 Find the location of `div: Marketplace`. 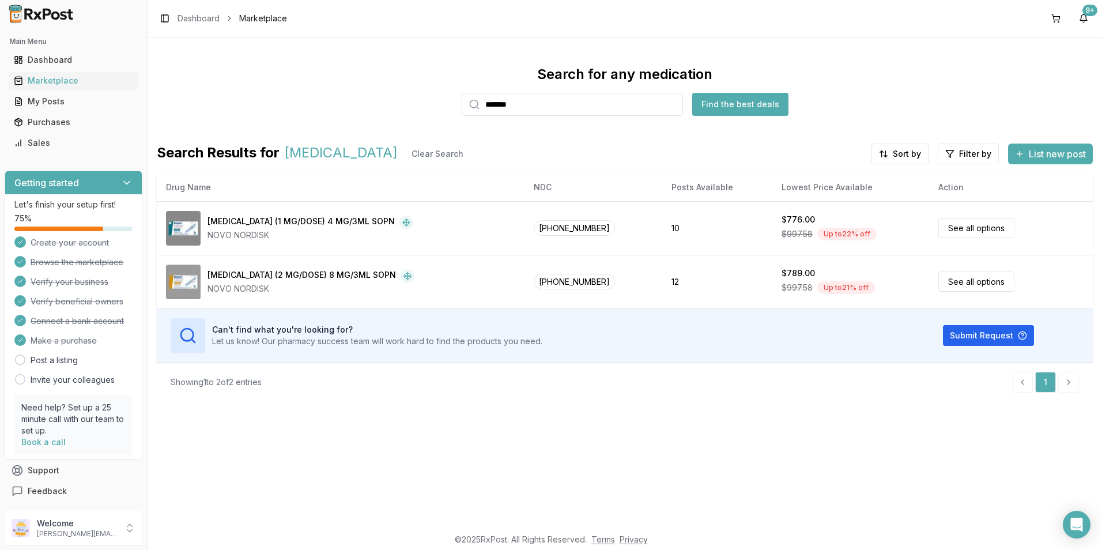

div: Marketplace is located at coordinates (73, 81).